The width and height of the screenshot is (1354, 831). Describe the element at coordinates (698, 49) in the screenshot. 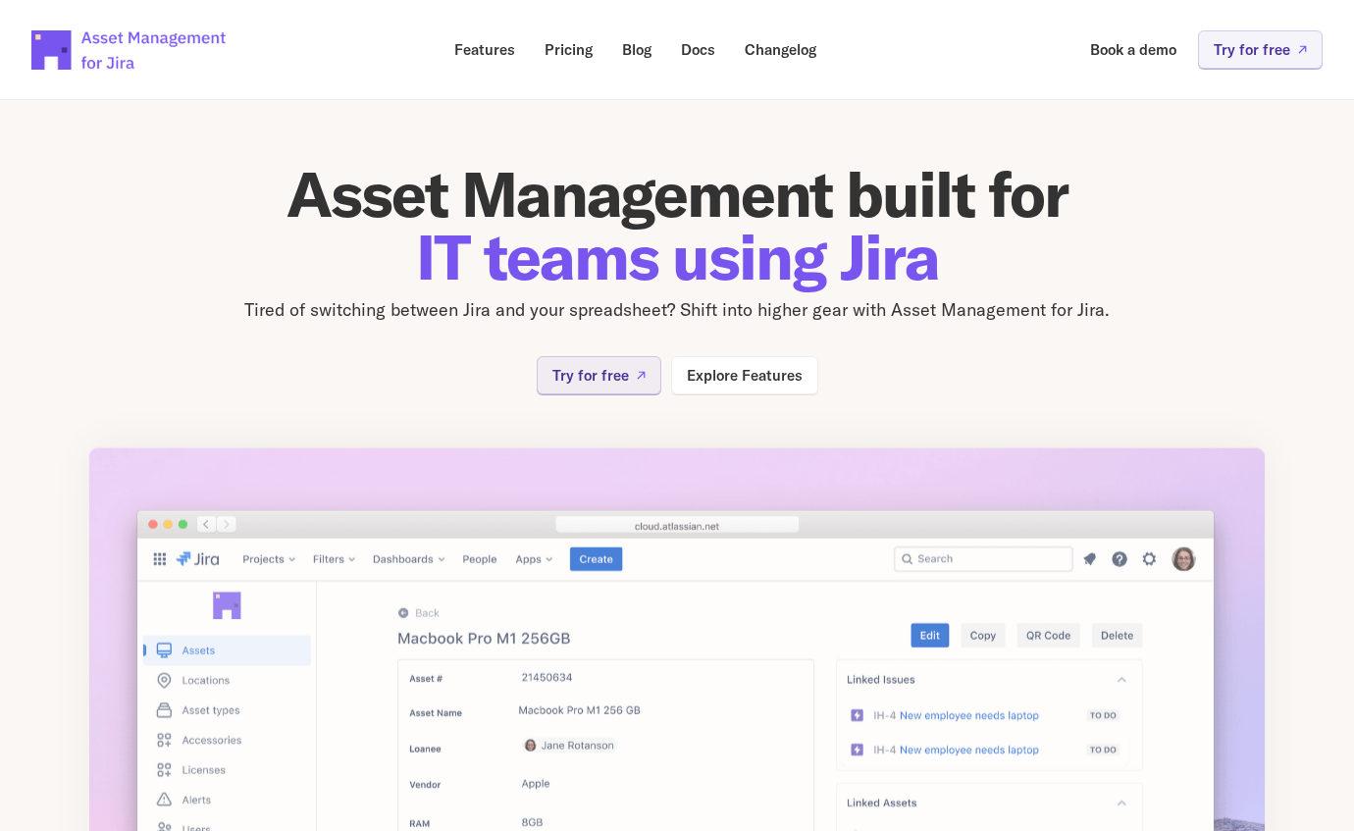

I see `a: Docs` at that location.